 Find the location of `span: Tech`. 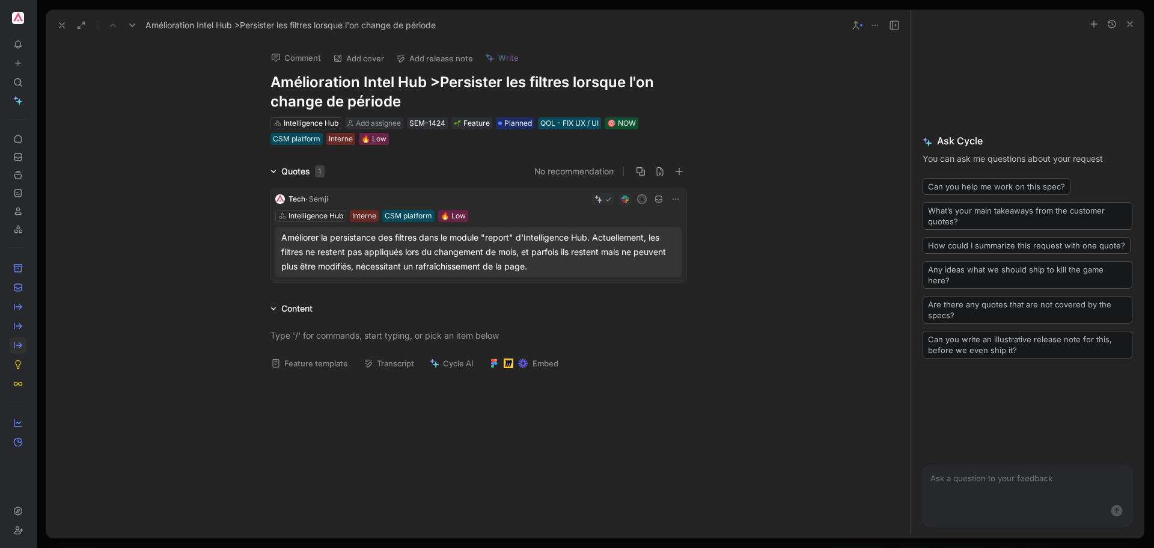

span: Tech is located at coordinates (297, 198).